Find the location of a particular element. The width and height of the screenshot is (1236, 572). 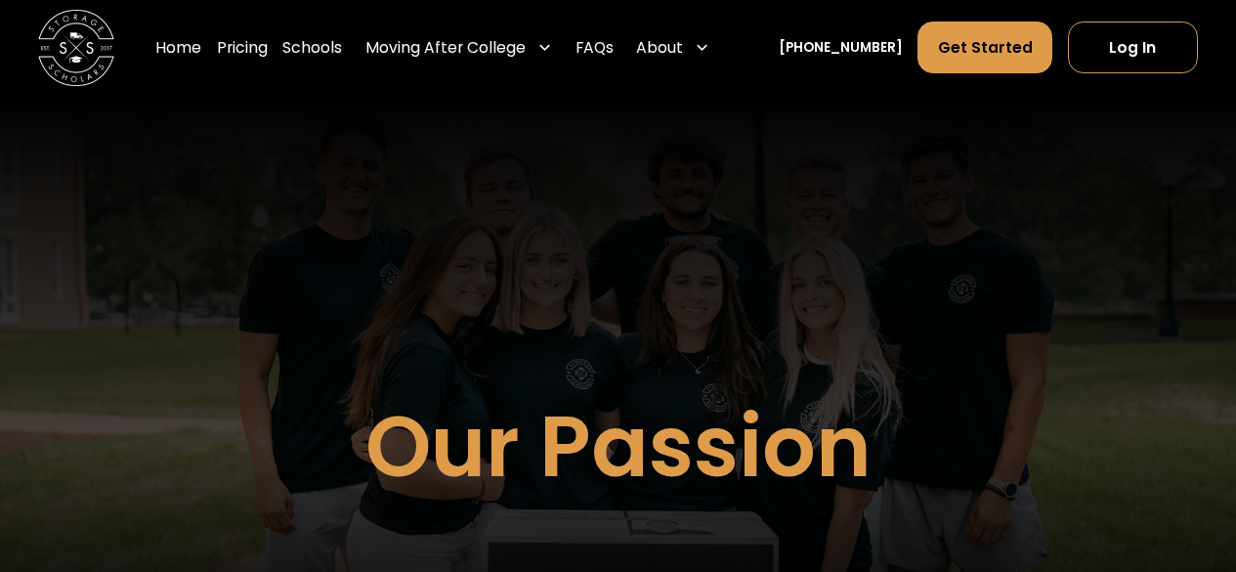

a: Get Started is located at coordinates (985, 47).